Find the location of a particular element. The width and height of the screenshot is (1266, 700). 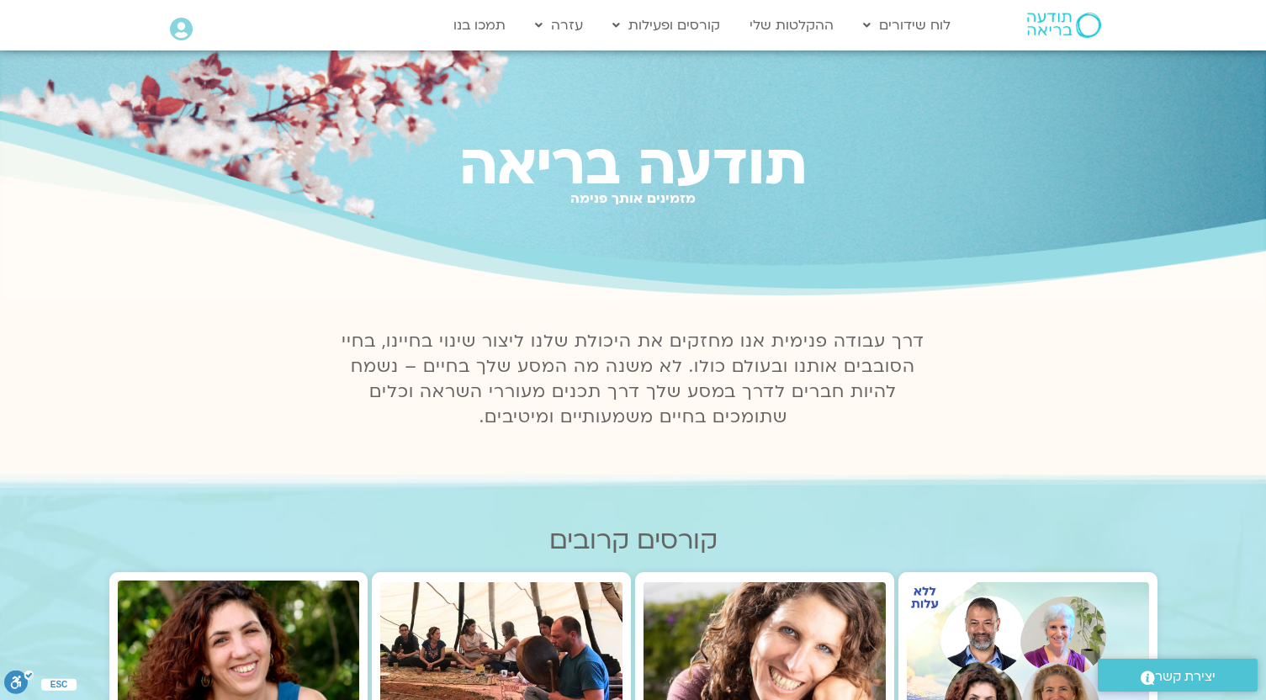

a: עזרה is located at coordinates (558, 25).